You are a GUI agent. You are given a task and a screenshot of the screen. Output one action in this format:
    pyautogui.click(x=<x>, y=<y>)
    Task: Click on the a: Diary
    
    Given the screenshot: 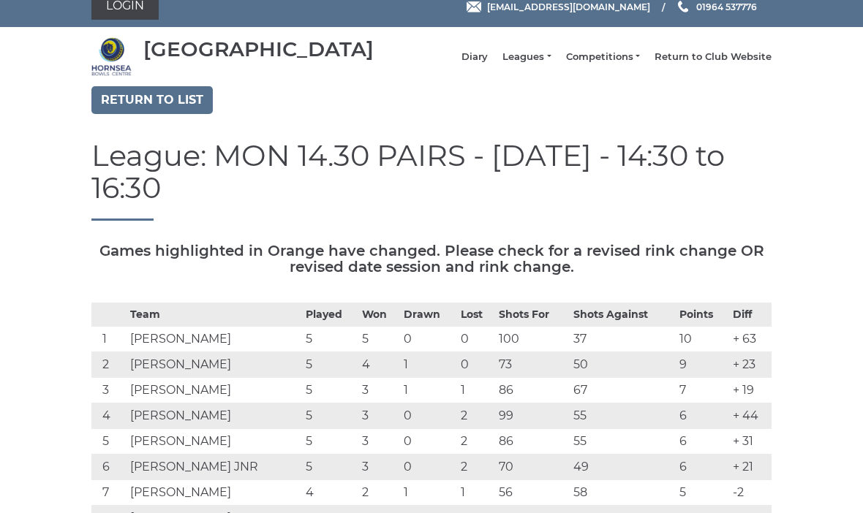 What is the action you would take?
    pyautogui.click(x=475, y=57)
    